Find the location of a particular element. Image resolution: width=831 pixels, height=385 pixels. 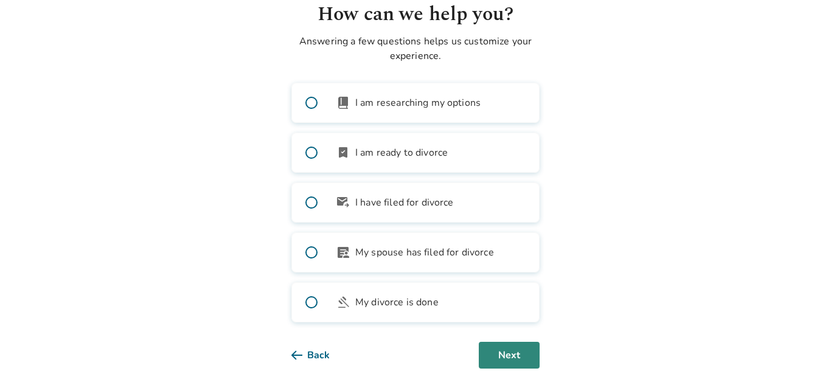

button: Next is located at coordinates (509, 355).